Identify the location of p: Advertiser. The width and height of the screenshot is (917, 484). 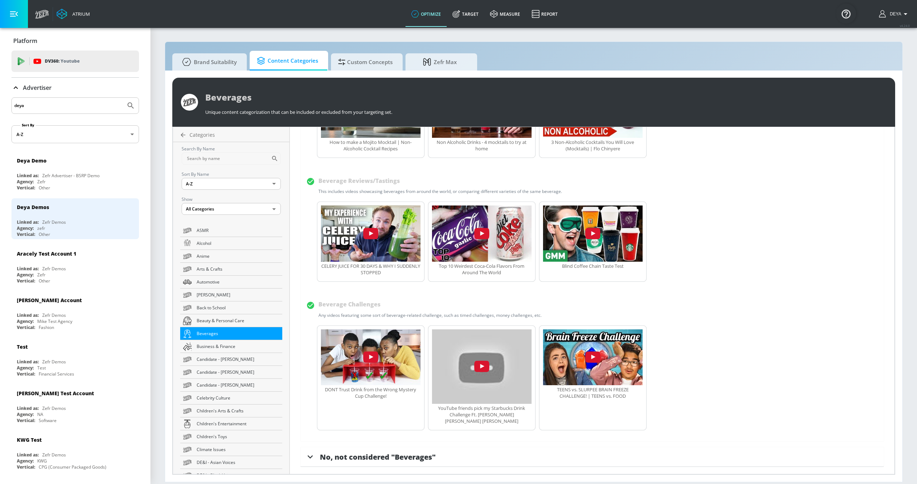
(37, 88).